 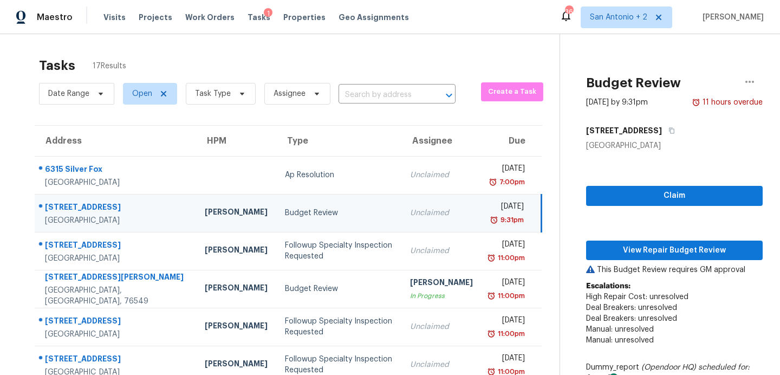 What do you see at coordinates (511, 220) in the screenshot?
I see `div: 9:31pm` at bounding box center [511, 220].